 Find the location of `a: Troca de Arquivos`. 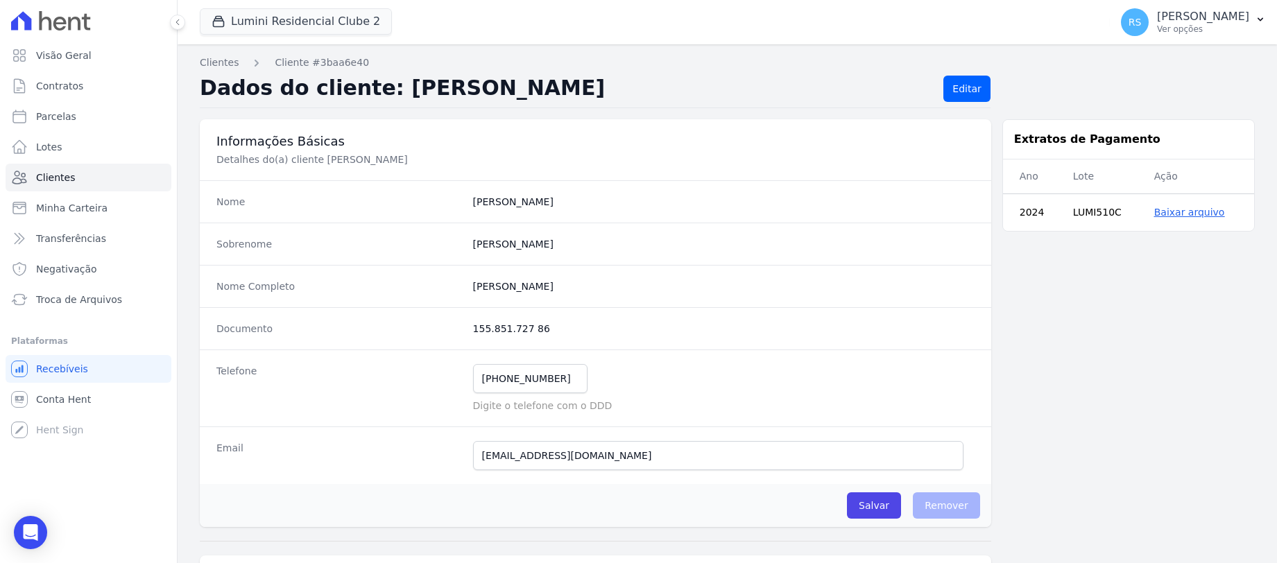

a: Troca de Arquivos is located at coordinates (88, 300).